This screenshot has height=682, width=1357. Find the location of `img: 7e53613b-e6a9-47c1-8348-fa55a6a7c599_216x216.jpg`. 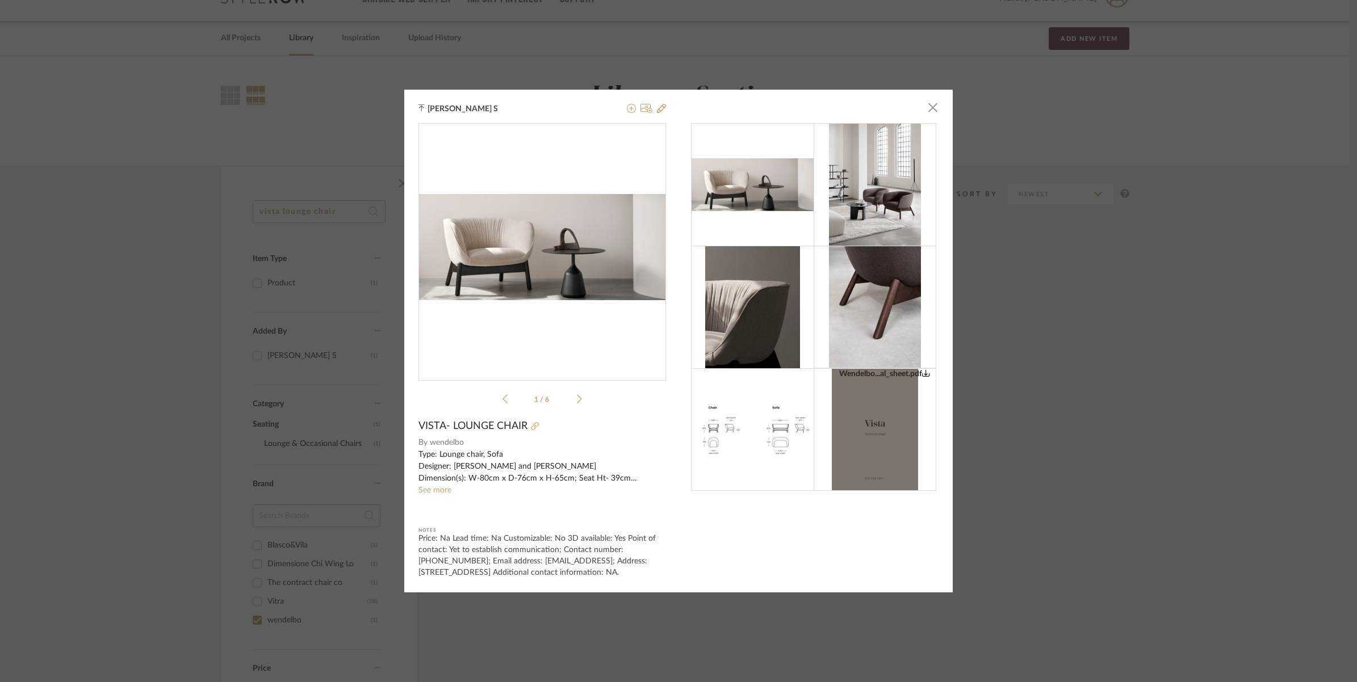

img: 7e53613b-e6a9-47c1-8348-fa55a6a7c599_216x216.jpg is located at coordinates (875, 307).